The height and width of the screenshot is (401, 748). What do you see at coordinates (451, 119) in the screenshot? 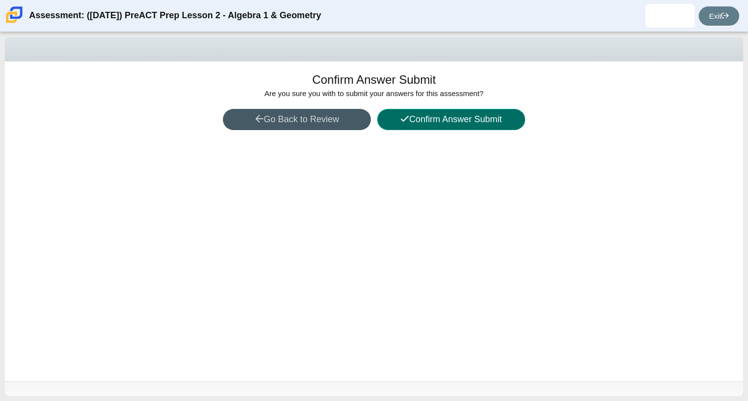
I see `button: Confirm Answer Submit` at bounding box center [451, 119].